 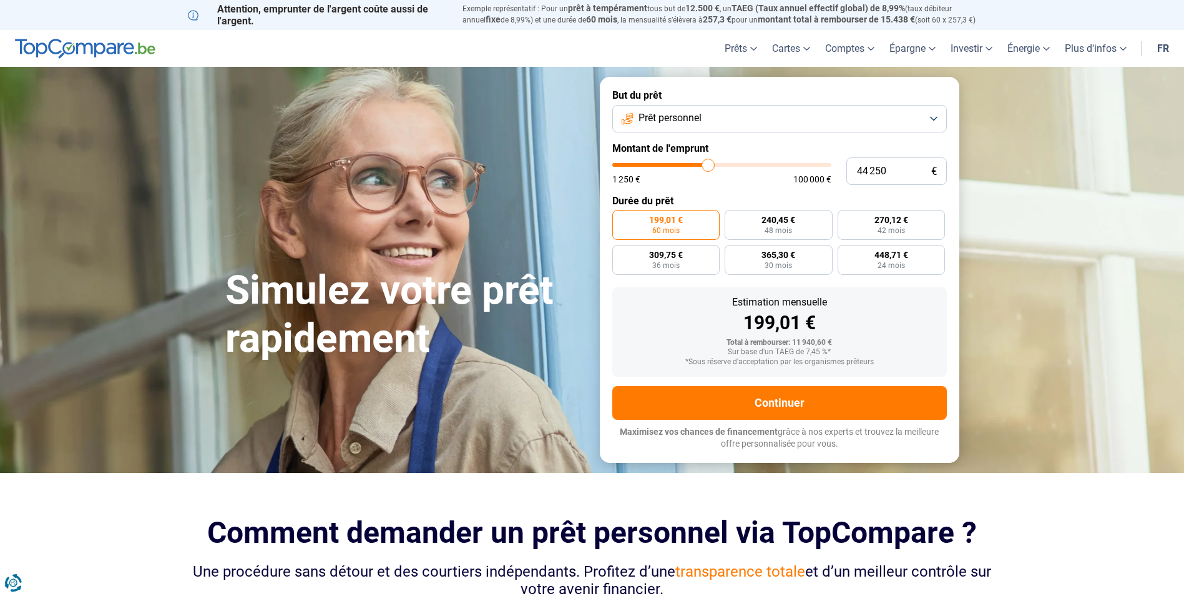 What do you see at coordinates (1163, 48) in the screenshot?
I see `a: fr` at bounding box center [1163, 48].